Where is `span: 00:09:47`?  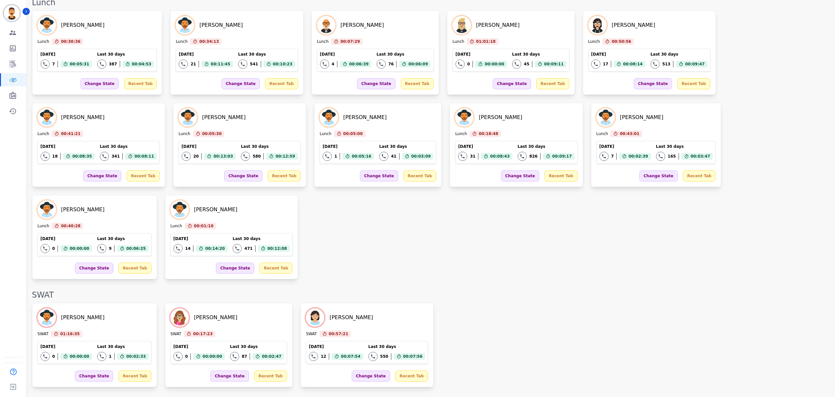 span: 00:09:47 is located at coordinates (695, 64).